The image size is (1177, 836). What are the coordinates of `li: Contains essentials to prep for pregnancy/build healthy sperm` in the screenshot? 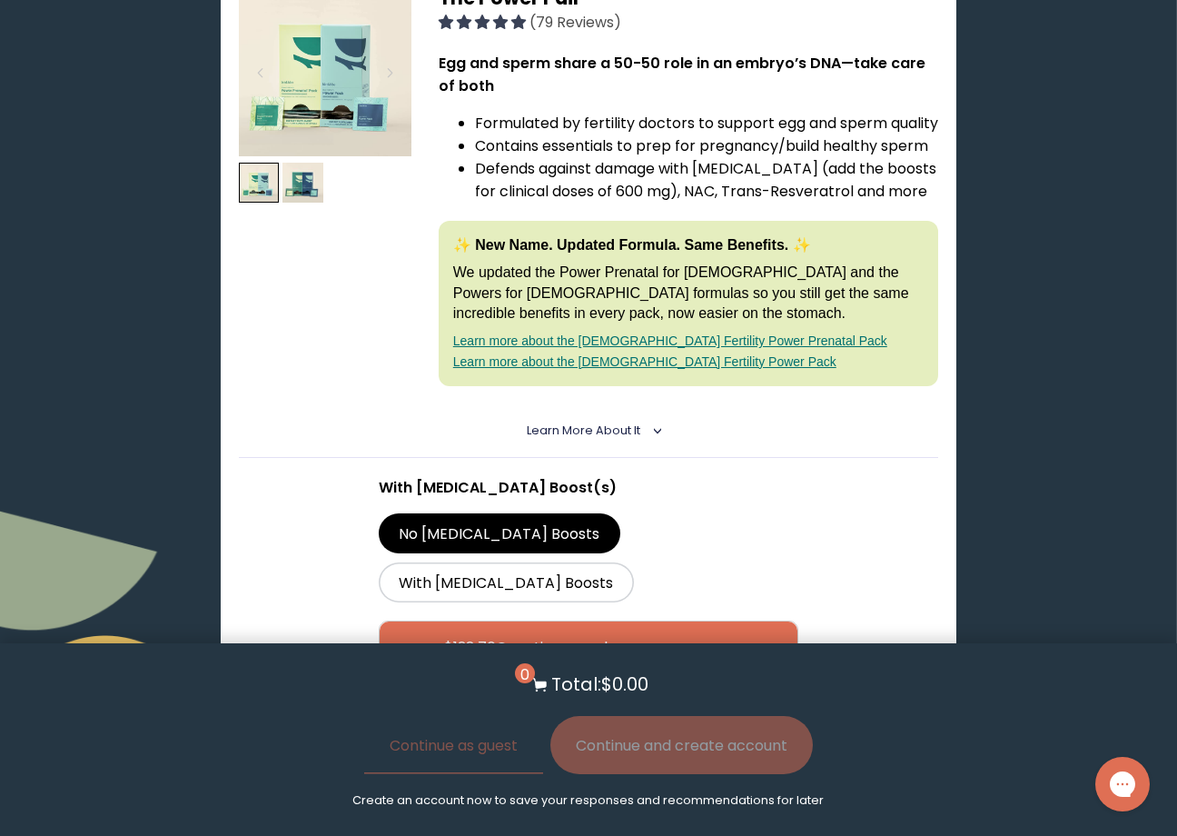 It's located at (707, 145).